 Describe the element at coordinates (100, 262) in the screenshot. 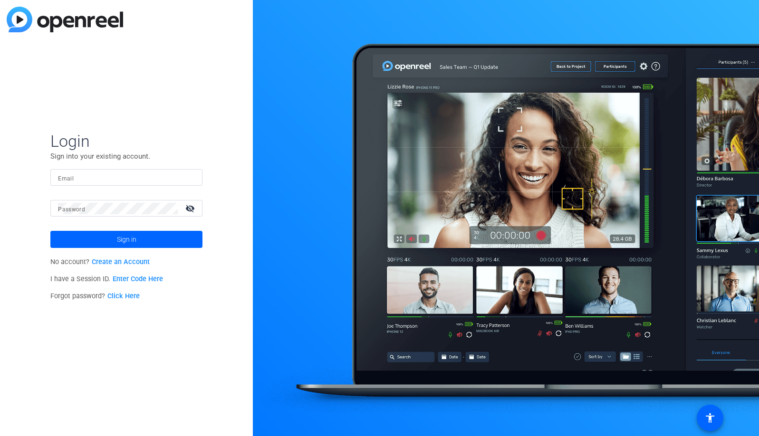

I see `span: No account?` at that location.